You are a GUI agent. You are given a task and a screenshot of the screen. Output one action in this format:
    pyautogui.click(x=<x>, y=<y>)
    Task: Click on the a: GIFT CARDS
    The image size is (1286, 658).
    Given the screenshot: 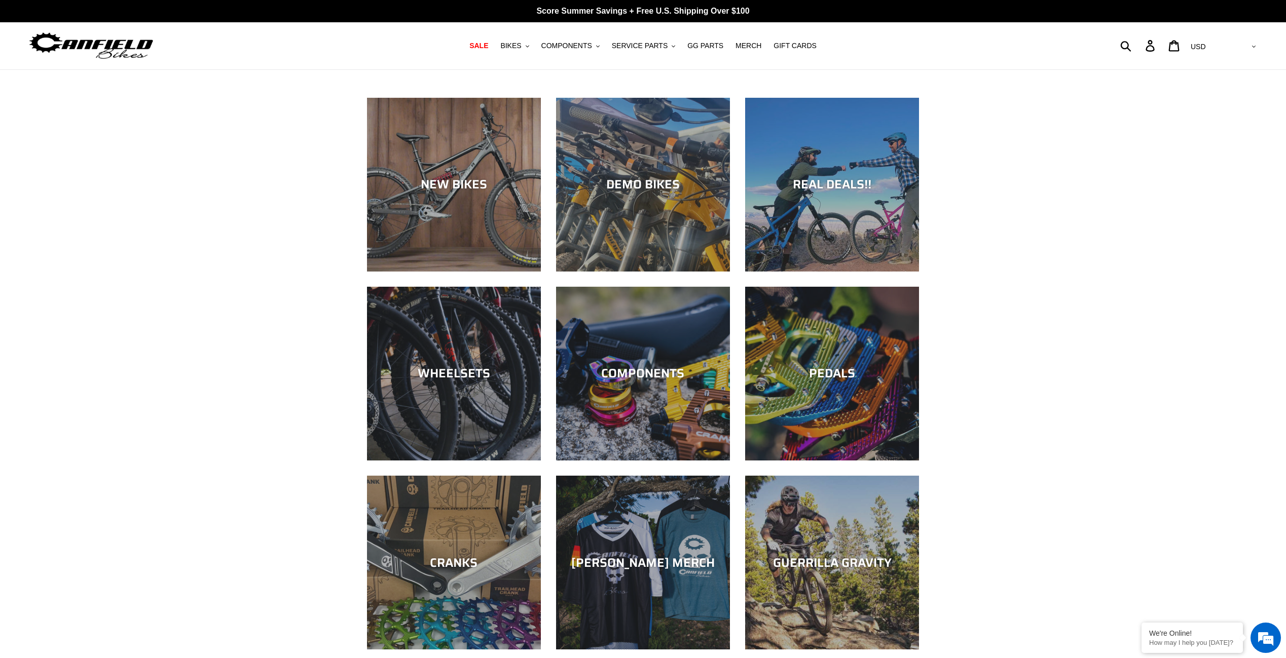 What is the action you would take?
    pyautogui.click(x=795, y=46)
    